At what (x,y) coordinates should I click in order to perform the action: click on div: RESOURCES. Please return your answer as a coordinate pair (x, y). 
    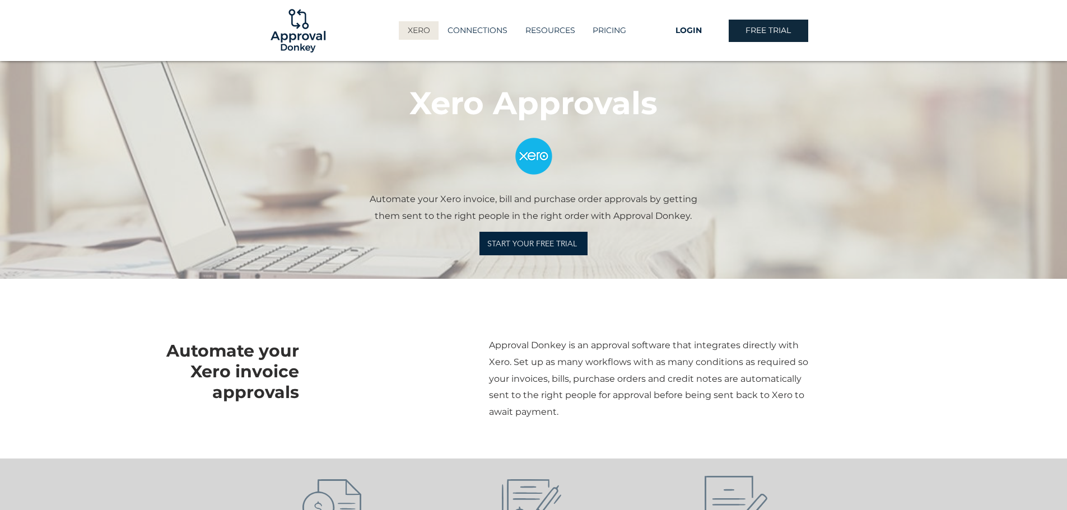
    Looking at the image, I should click on (550, 30).